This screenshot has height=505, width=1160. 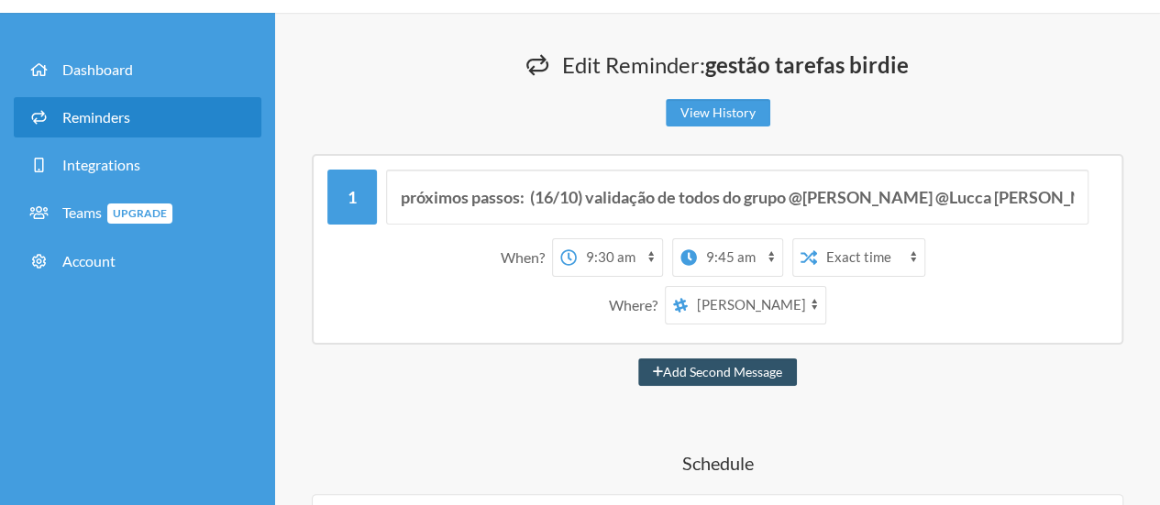 I want to click on span: Account, so click(x=89, y=260).